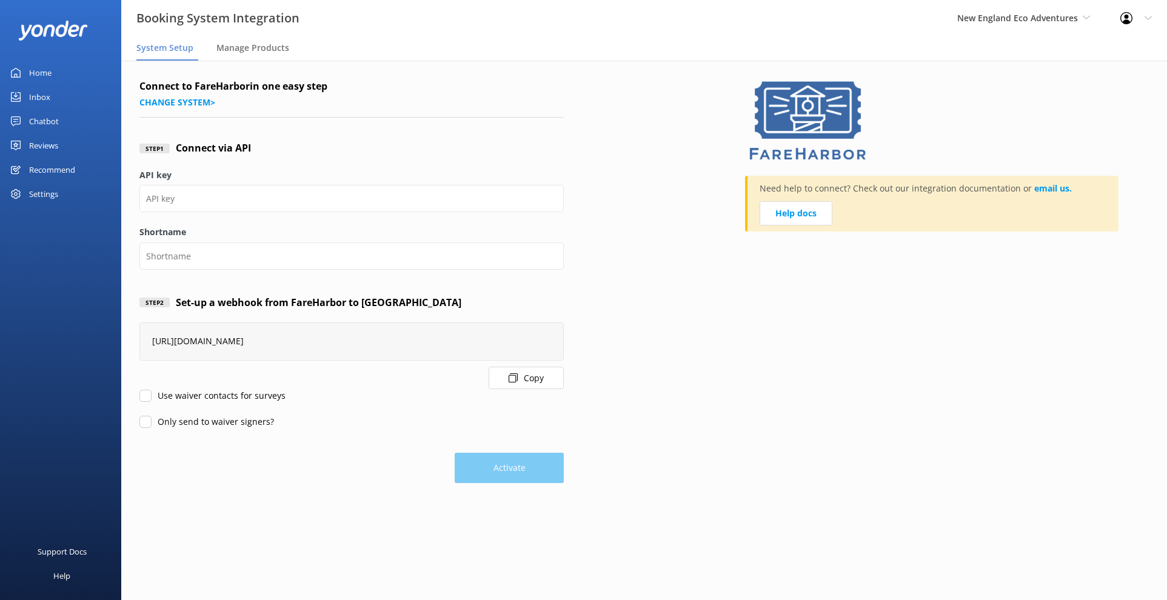 The image size is (1167, 600). What do you see at coordinates (352, 87) in the screenshot?
I see `h4: Connect to FareHarbor in one easy step` at bounding box center [352, 87].